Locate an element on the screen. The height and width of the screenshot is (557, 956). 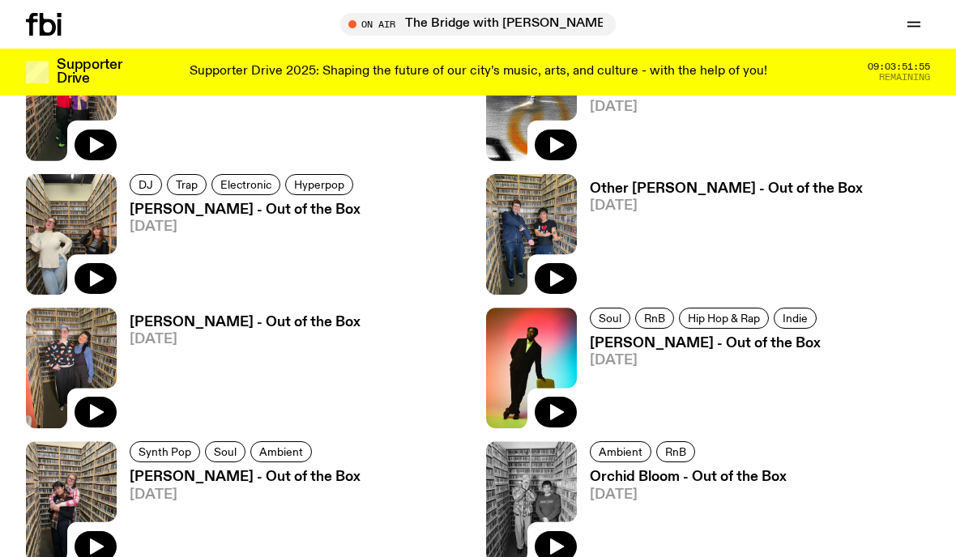
img: https://media.fbi.radio/images/IMG_7702.jpg is located at coordinates (71, 234).